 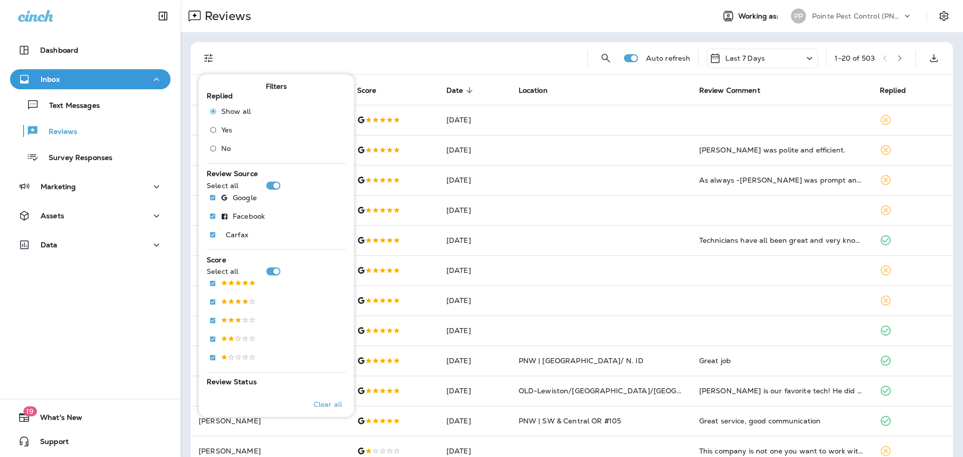 I want to click on button: Support, so click(x=90, y=441).